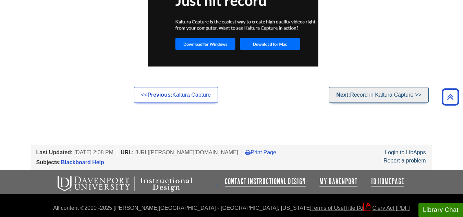  Describe the element at coordinates (386, 208) in the screenshot. I see `a: Clery Act` at that location.